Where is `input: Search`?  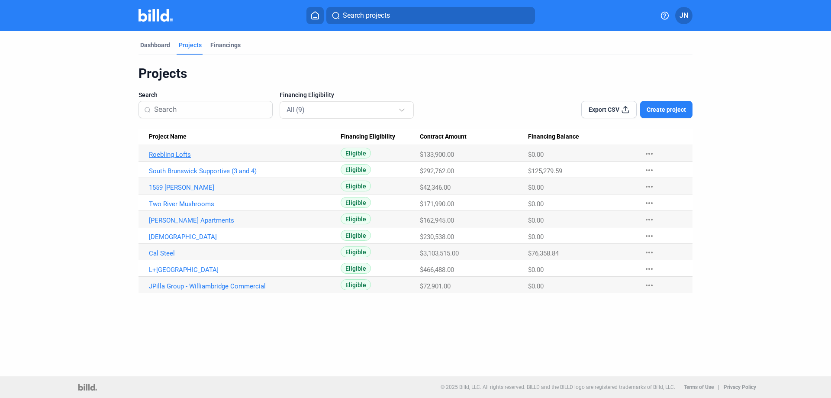 input: Search is located at coordinates (210, 109).